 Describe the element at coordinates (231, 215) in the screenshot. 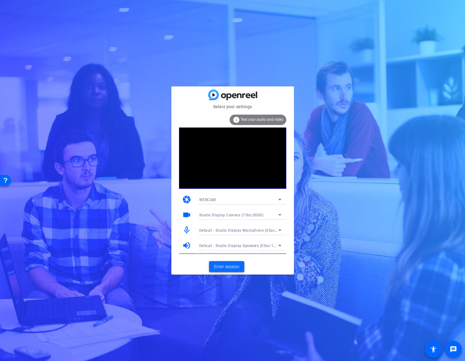

I see `span: Studio Display Camera (15bc:0000)` at that location.